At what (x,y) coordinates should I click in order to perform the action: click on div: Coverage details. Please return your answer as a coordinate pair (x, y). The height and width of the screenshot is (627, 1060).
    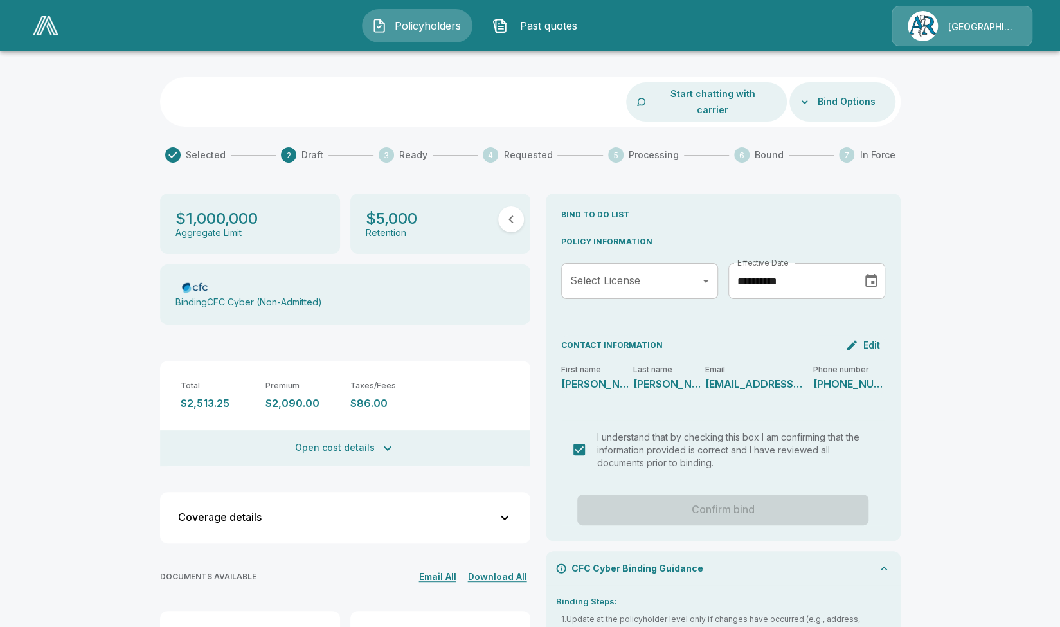
    Looking at the image, I should click on (338, 517).